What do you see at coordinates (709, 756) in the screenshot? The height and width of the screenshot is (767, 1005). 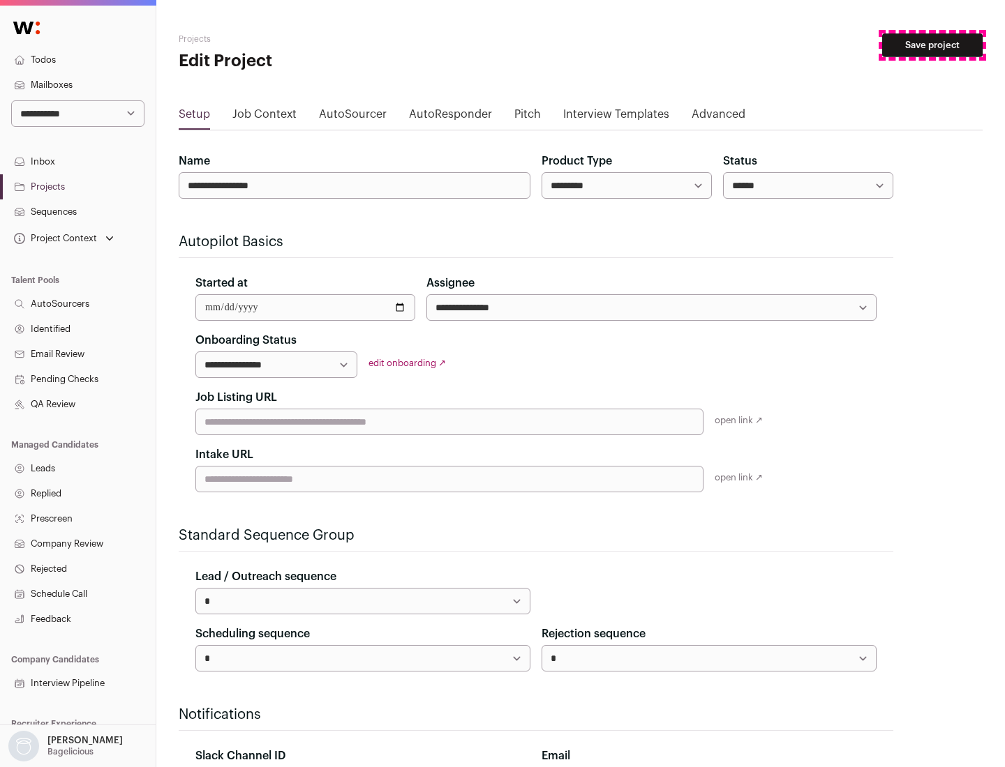 I see `div: Email` at bounding box center [709, 756].